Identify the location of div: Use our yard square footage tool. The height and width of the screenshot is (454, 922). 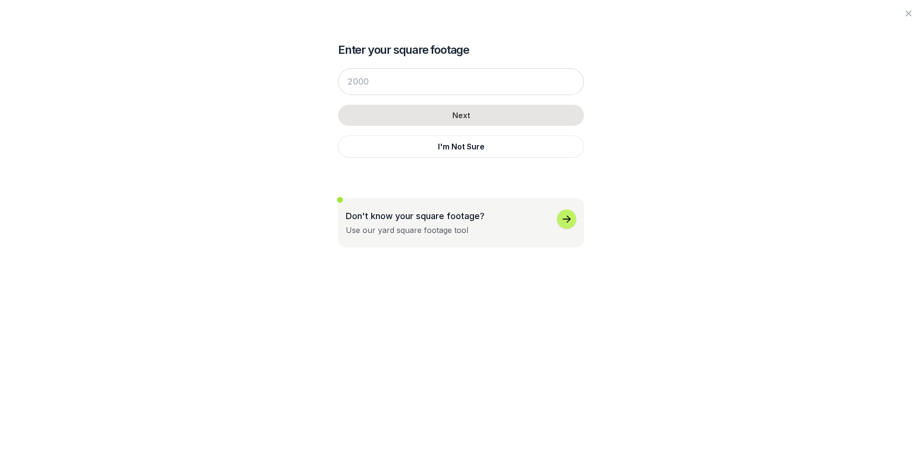
(407, 230).